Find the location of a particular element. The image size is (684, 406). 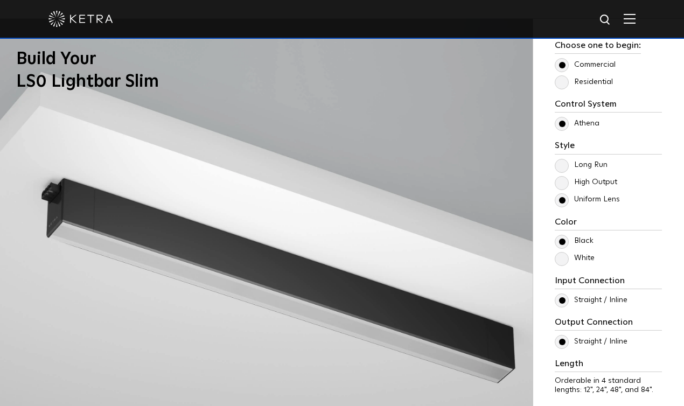

h3: Style is located at coordinates (608, 147).